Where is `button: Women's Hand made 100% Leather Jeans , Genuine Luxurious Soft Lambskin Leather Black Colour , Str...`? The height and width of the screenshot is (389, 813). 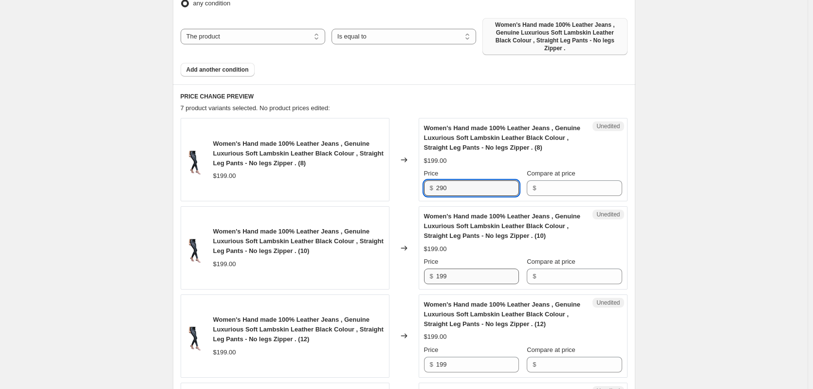 button: Women's Hand made 100% Leather Jeans , Genuine Luxurious Soft Lambskin Leather Black Colour , Str... is located at coordinates (555, 37).